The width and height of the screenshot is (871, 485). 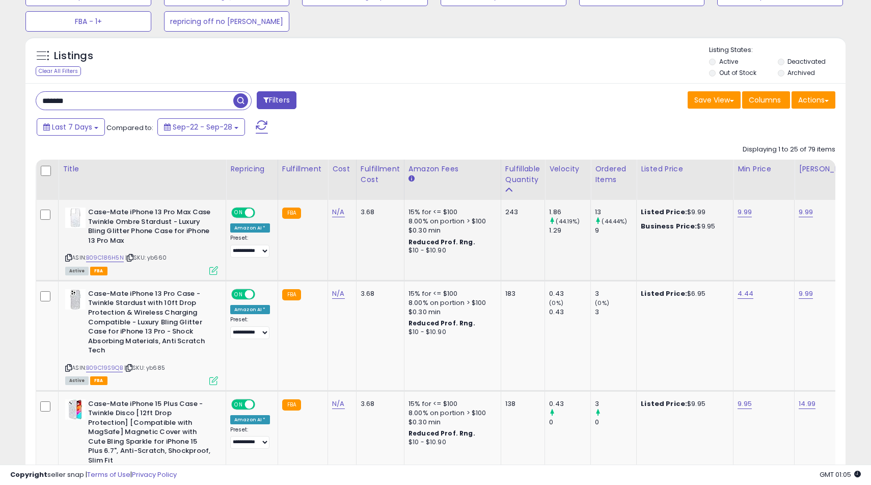 What do you see at coordinates (802, 72) in the screenshot?
I see `label: Archived` at bounding box center [802, 72].